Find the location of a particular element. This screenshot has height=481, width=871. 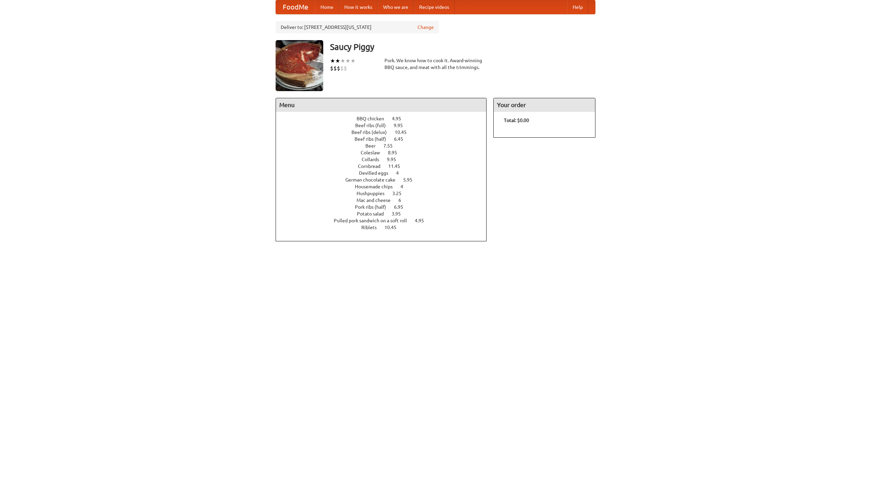

a: Help is located at coordinates (578, 7).